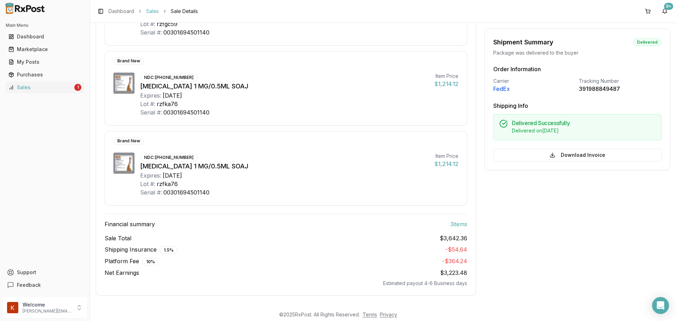 The width and height of the screenshot is (676, 321). What do you see at coordinates (620, 89) in the screenshot?
I see `div: 391988849487` at bounding box center [620, 89].